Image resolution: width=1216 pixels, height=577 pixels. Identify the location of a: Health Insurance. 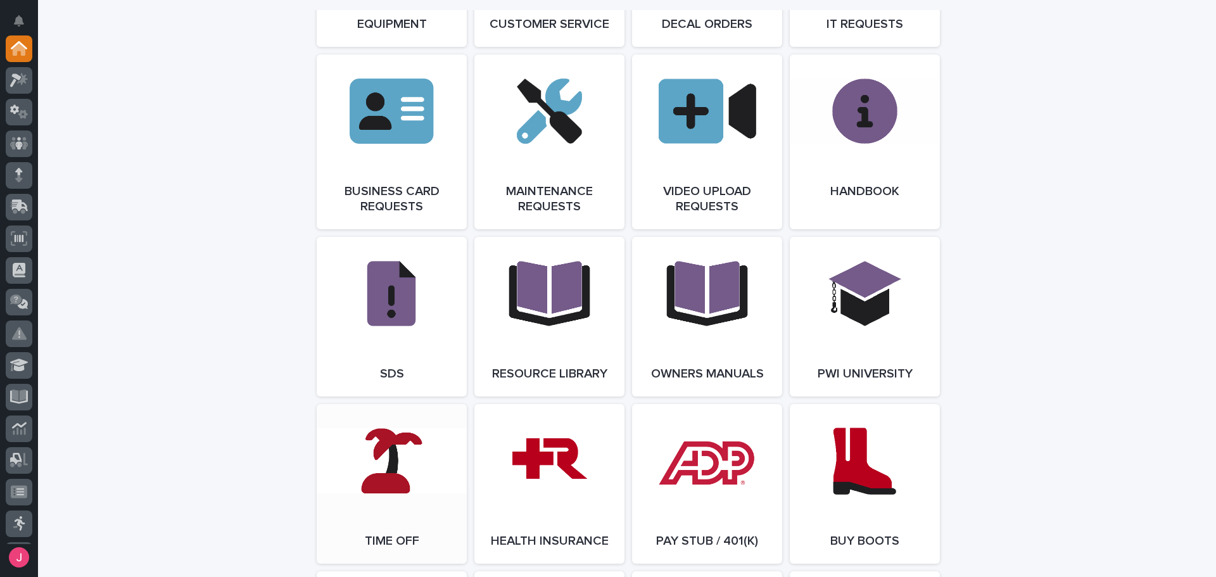
(549, 484).